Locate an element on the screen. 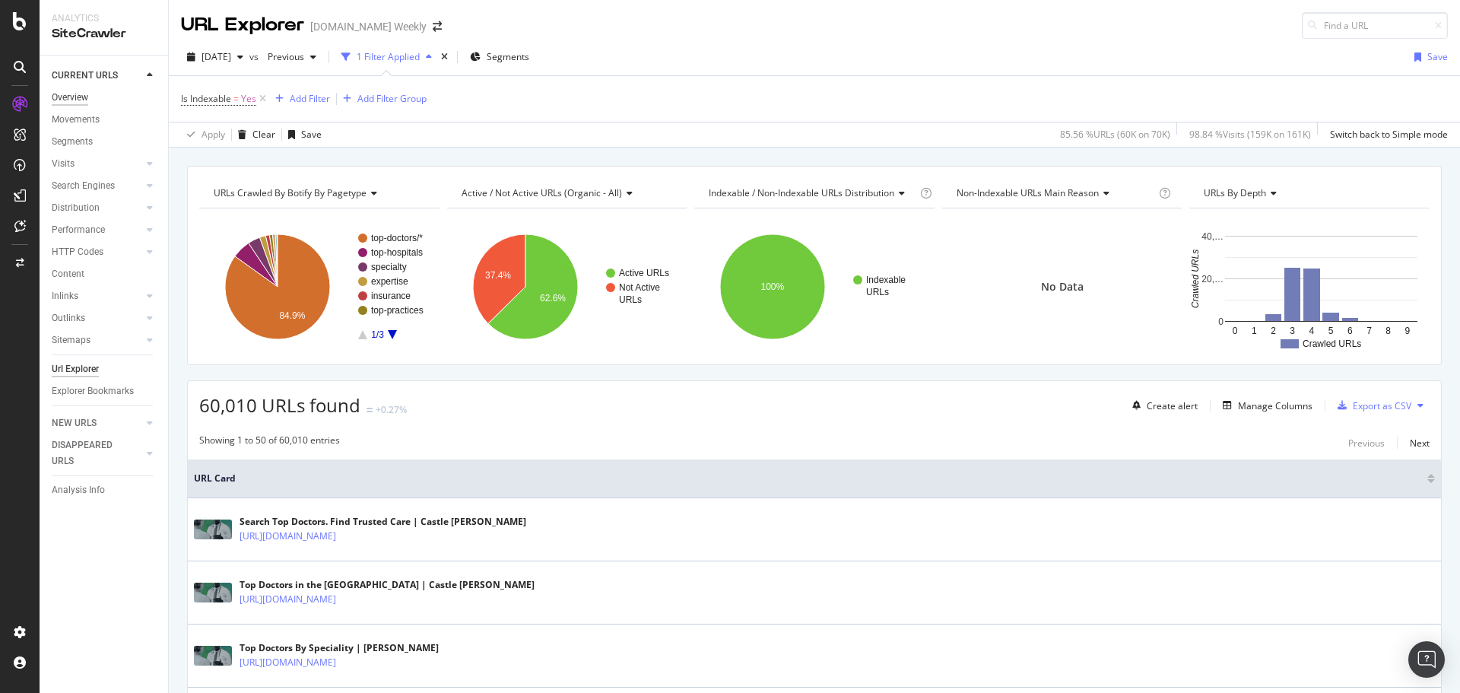 This screenshot has width=1460, height=693. span: Yes is located at coordinates (249, 99).